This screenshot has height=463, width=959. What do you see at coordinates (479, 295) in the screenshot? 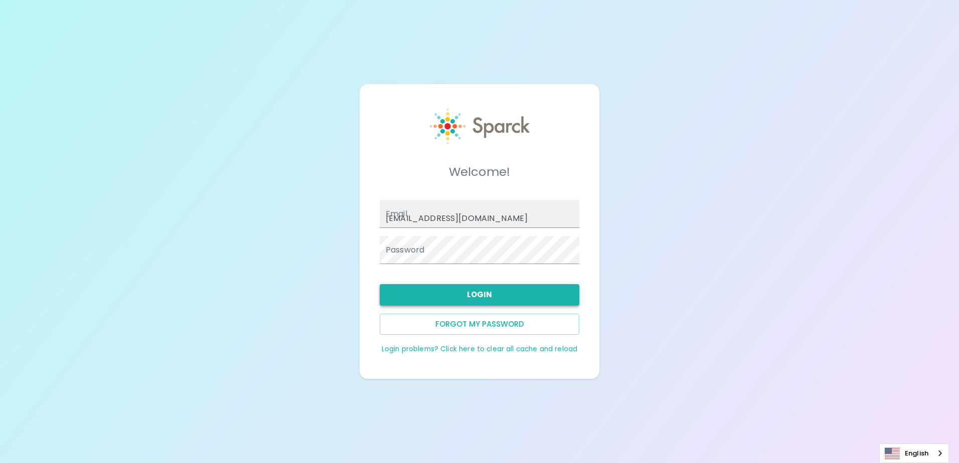
I see `button: Login` at bounding box center [479, 295].